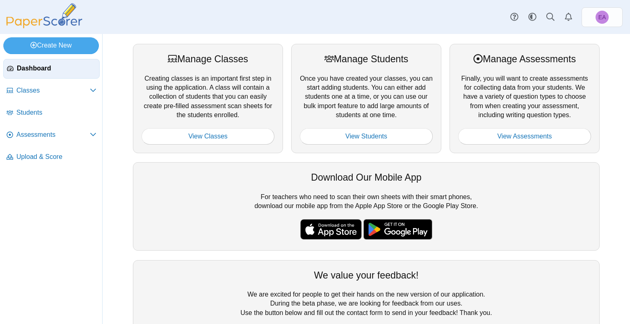 The height and width of the screenshot is (324, 630). Describe the element at coordinates (208, 136) in the screenshot. I see `a: View Classes` at that location.